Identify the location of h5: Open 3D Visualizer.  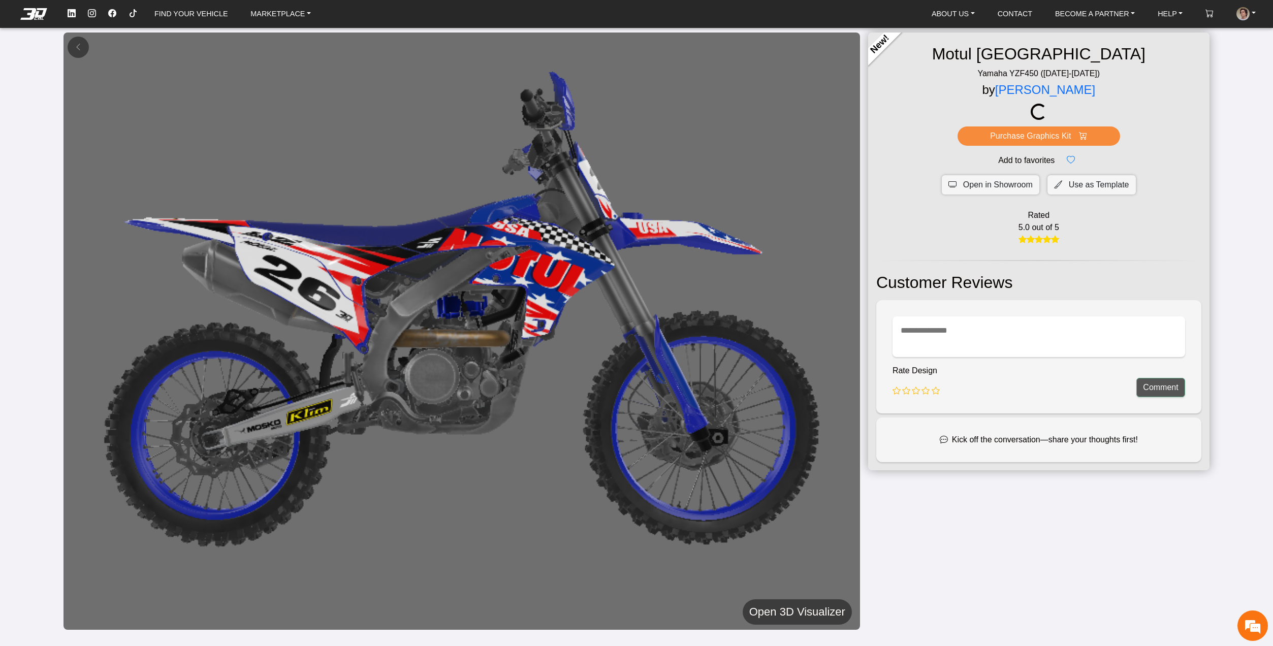
(797, 612).